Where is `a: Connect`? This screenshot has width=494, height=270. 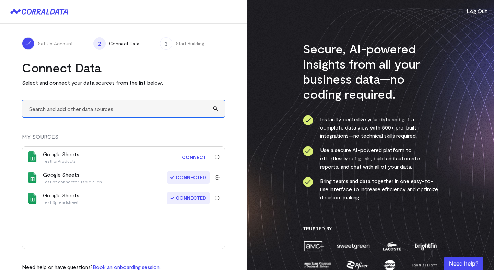
a: Connect is located at coordinates (194, 157).